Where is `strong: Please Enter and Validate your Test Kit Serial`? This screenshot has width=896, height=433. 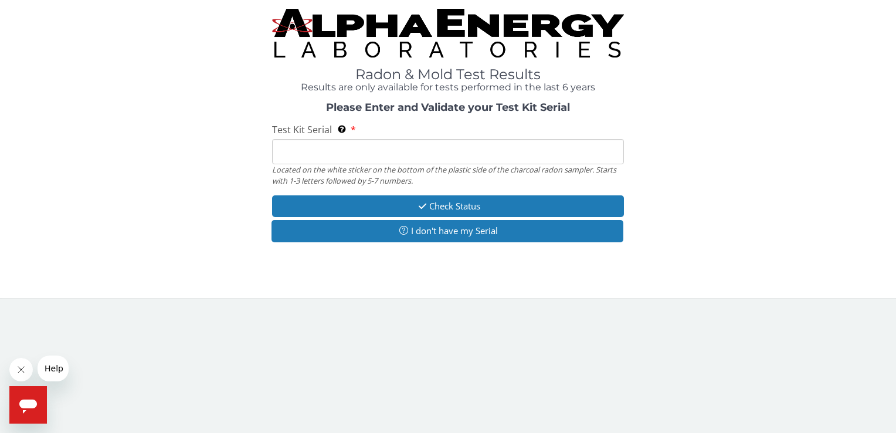
strong: Please Enter and Validate your Test Kit Serial is located at coordinates (448, 107).